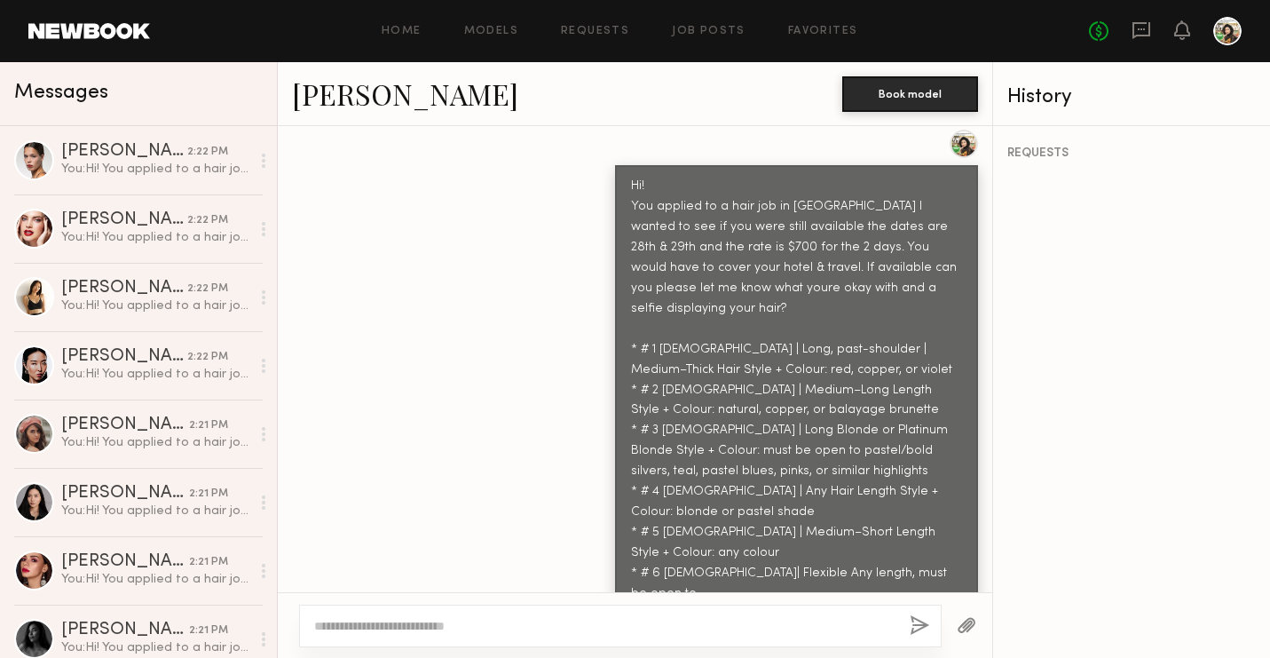 This screenshot has height=658, width=1270. What do you see at coordinates (1131, 154) in the screenshot?
I see `div: REQUESTS` at bounding box center [1131, 154].